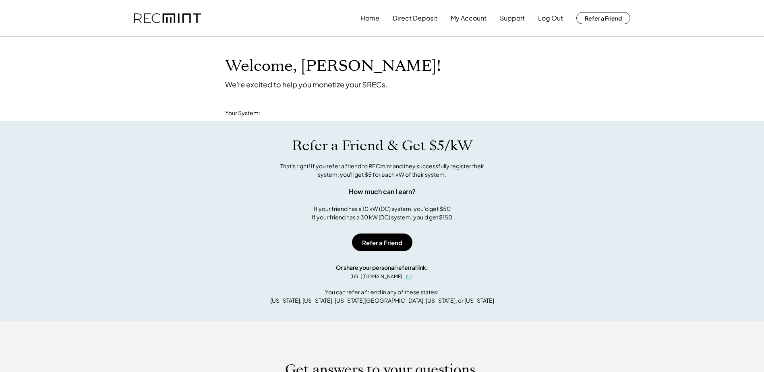  Describe the element at coordinates (370, 18) in the screenshot. I see `button: Home` at that location.